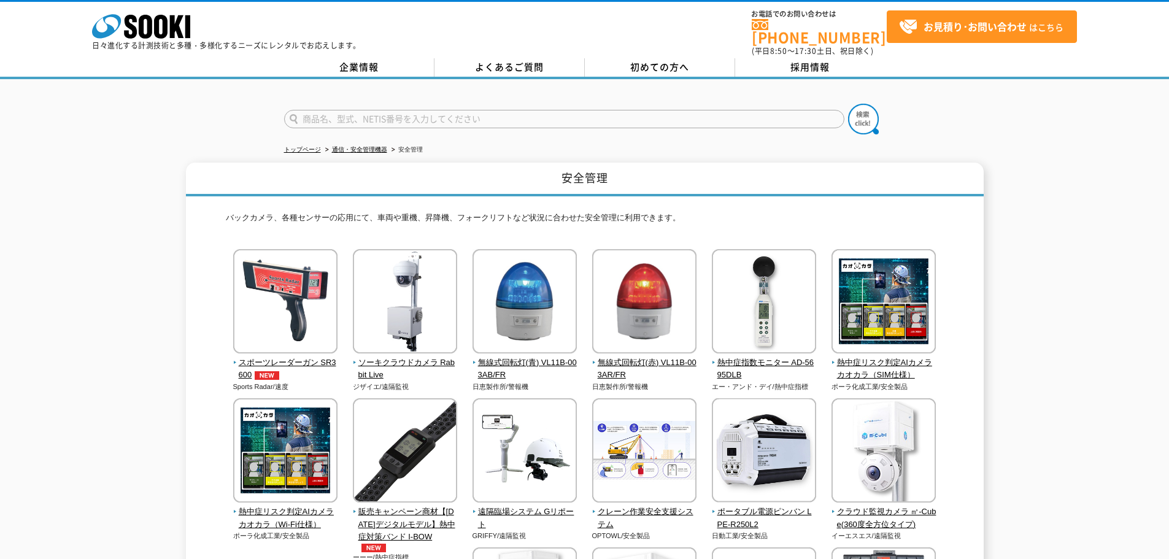  Describe the element at coordinates (285, 387) in the screenshot. I see `p: Sports Radar/速度` at that location.